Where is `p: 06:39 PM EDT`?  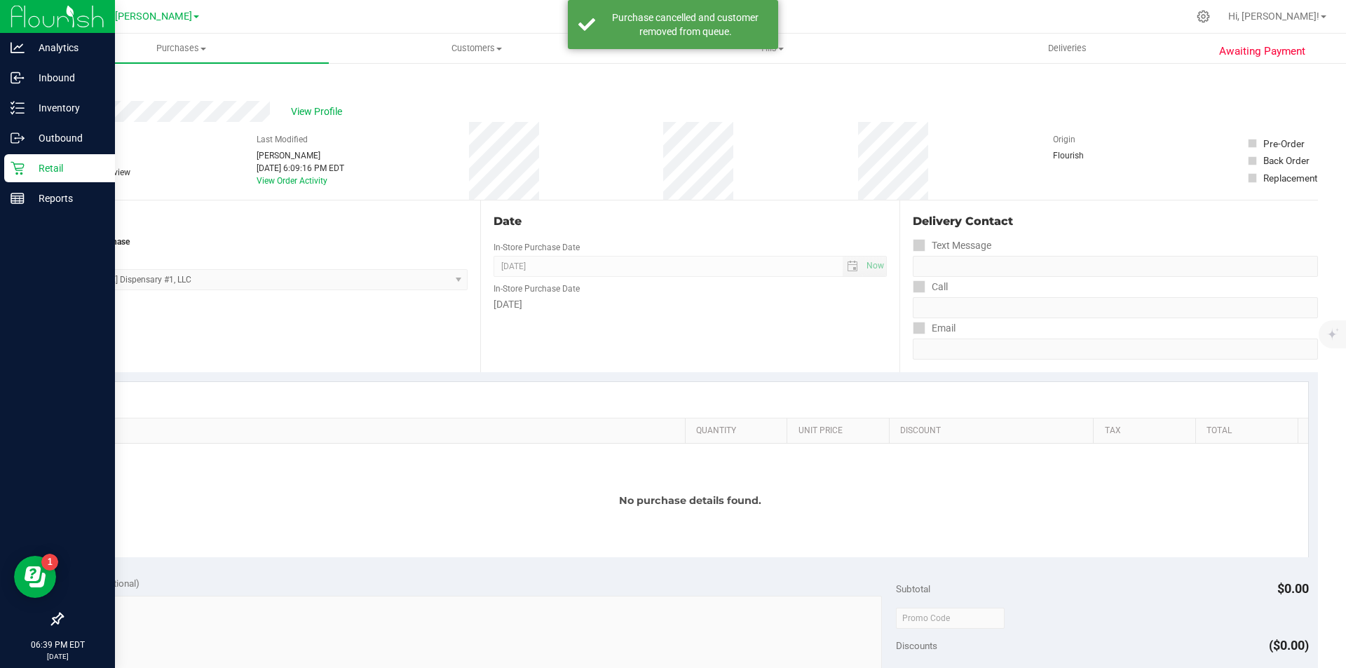 p: 06:39 PM EDT is located at coordinates (58, 645).